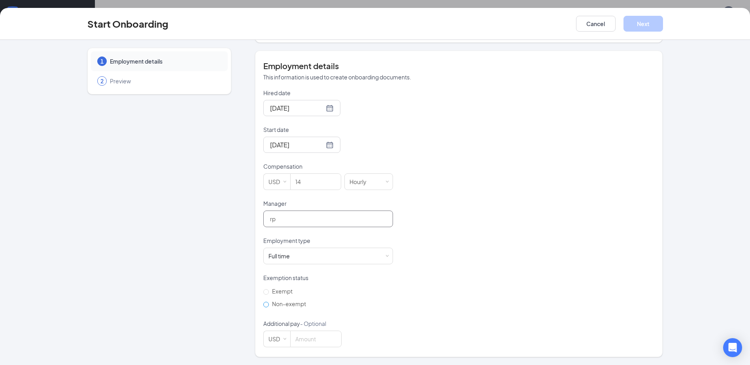 Image resolution: width=750 pixels, height=365 pixels. What do you see at coordinates (102, 61) in the screenshot?
I see `span: 1` at bounding box center [102, 61].